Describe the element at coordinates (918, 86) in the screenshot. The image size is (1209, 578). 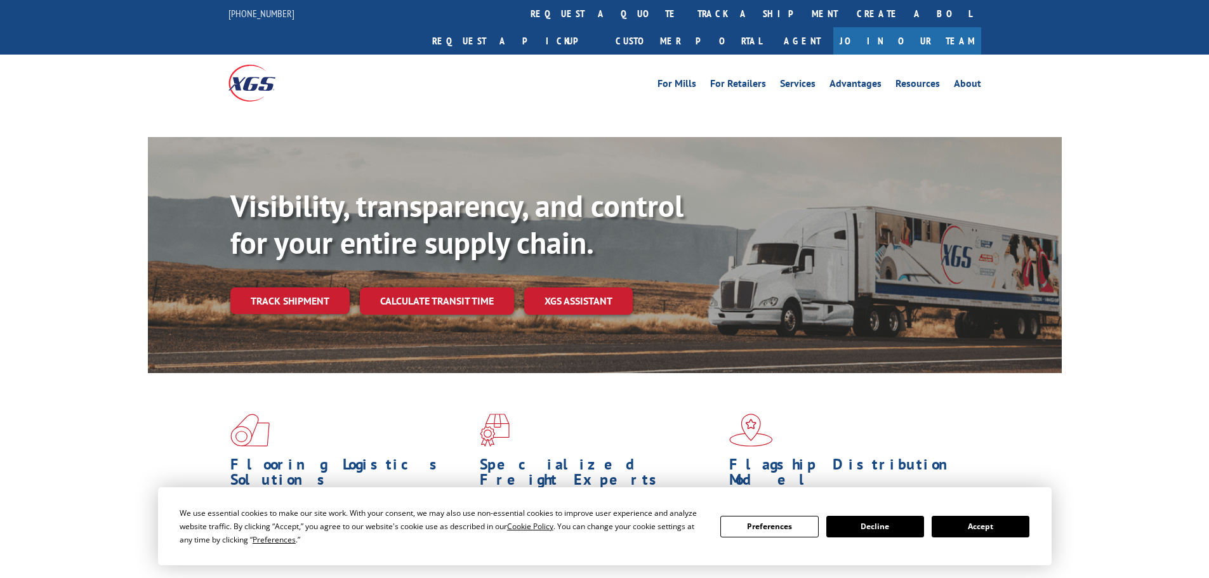
I see `a: Resources` at that location.